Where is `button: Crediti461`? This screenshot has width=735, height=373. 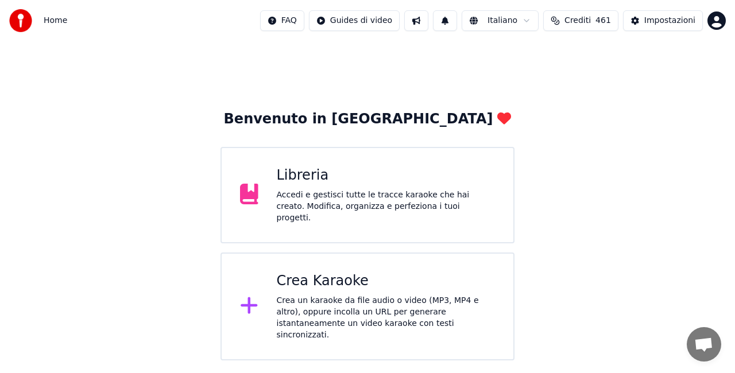 button: Crediti461 is located at coordinates (580, 21).